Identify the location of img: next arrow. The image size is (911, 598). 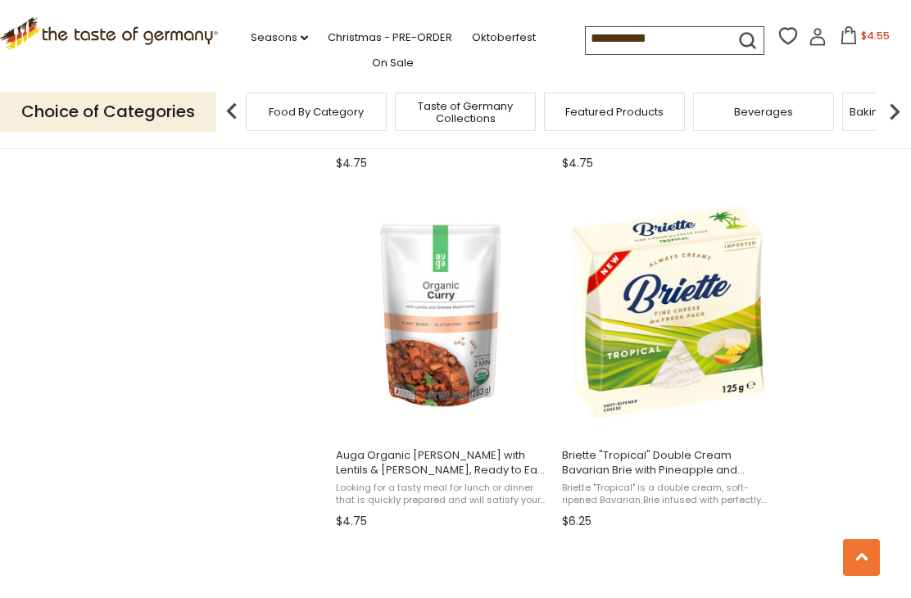
(895, 111).